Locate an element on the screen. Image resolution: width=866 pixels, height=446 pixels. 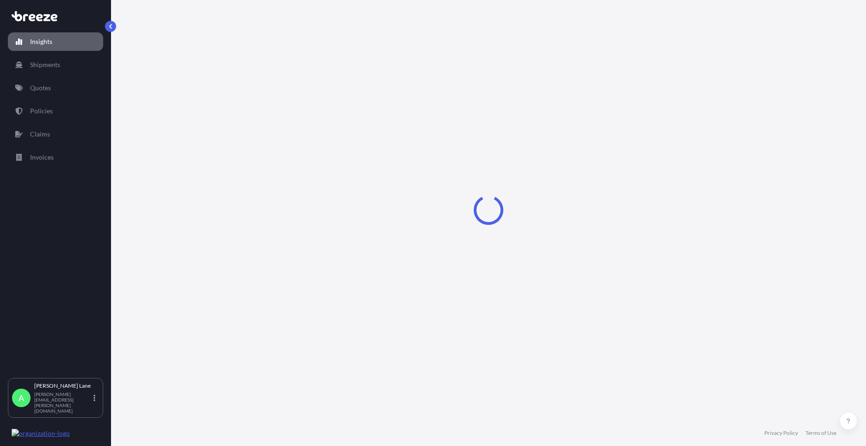
p: Claims is located at coordinates (40, 134).